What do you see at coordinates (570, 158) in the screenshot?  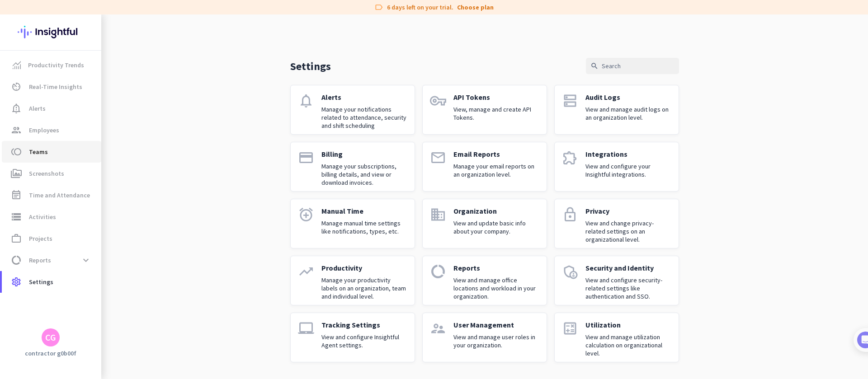 I see `i: extension` at bounding box center [570, 158].